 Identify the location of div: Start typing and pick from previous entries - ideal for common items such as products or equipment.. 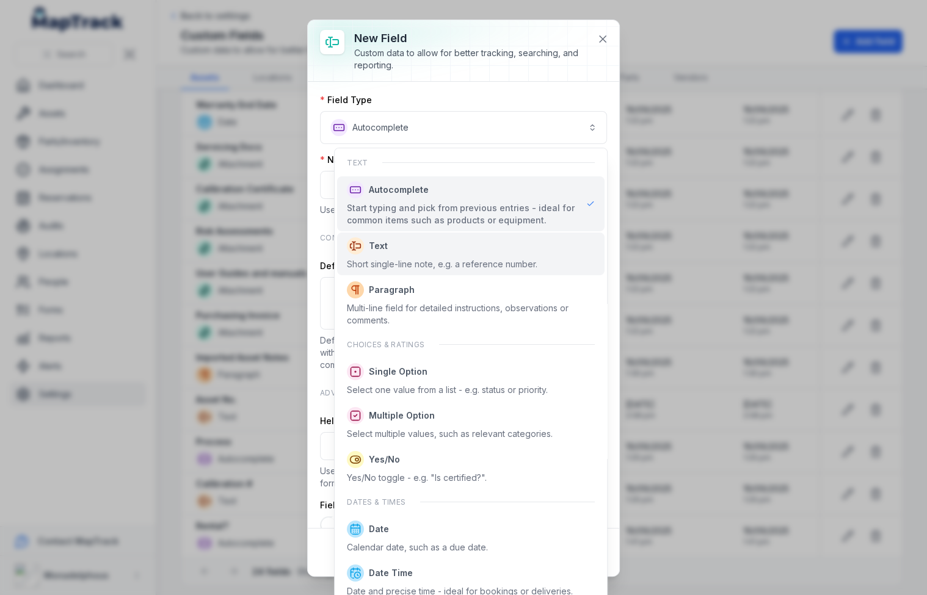
(461, 214).